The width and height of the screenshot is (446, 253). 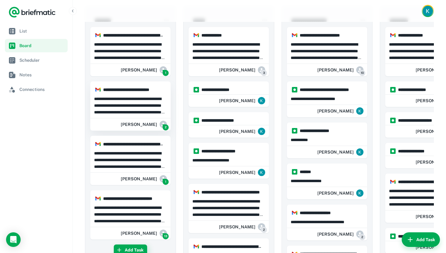 What do you see at coordinates (42, 31) in the screenshot?
I see `span: List` at bounding box center [42, 31].